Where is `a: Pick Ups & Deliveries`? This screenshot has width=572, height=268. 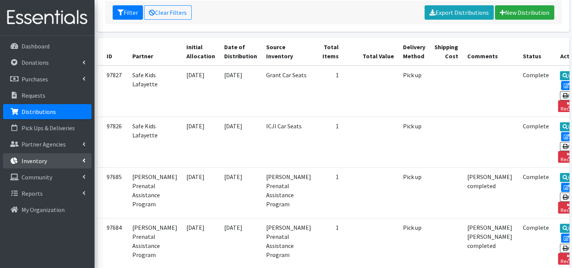
a: Pick Ups & Deliveries is located at coordinates (47, 128).